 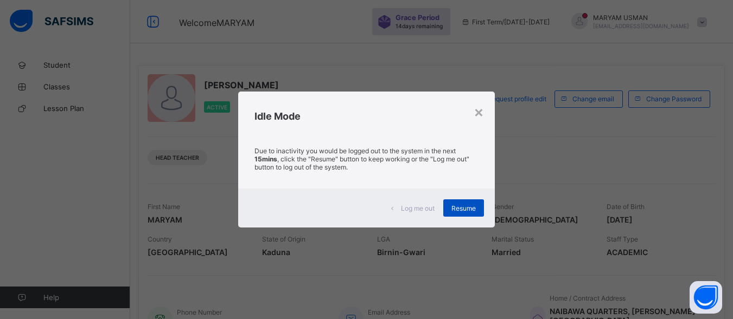 What do you see at coordinates (706, 298) in the screenshot?
I see `button: Open asap` at bounding box center [706, 298].